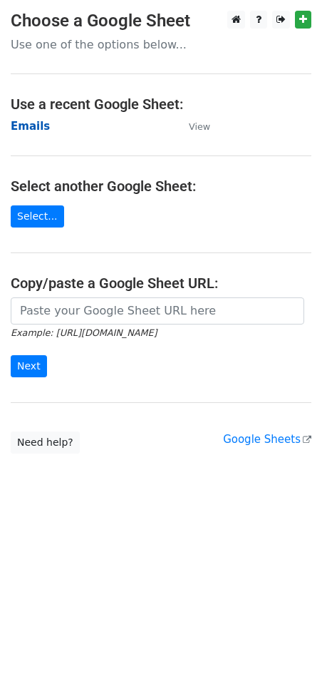 Image resolution: width=322 pixels, height=684 pixels. Describe the element at coordinates (161, 21) in the screenshot. I see `h3: Choose a Google Sheet` at that location.